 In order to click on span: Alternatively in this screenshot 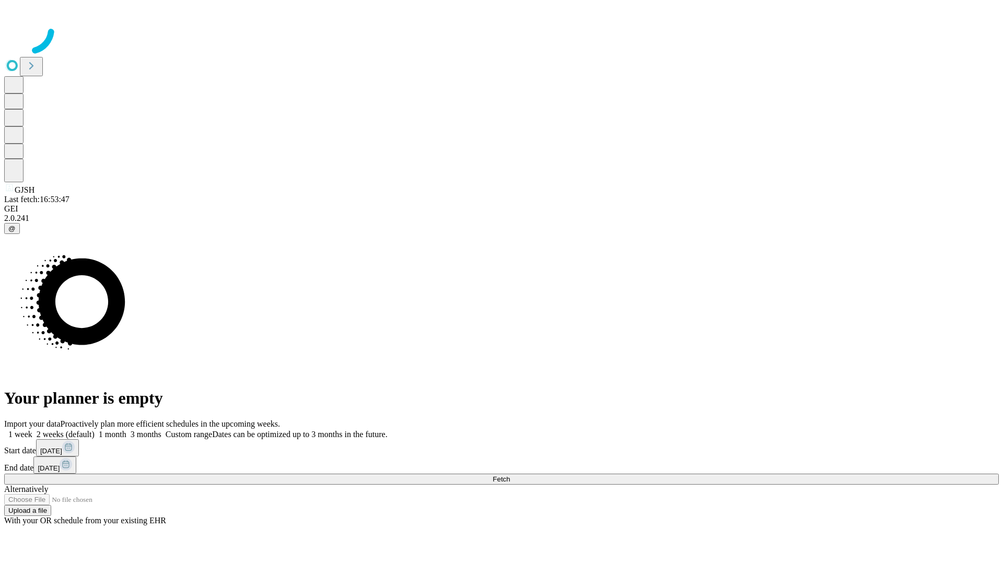, I will do `click(26, 489)`.